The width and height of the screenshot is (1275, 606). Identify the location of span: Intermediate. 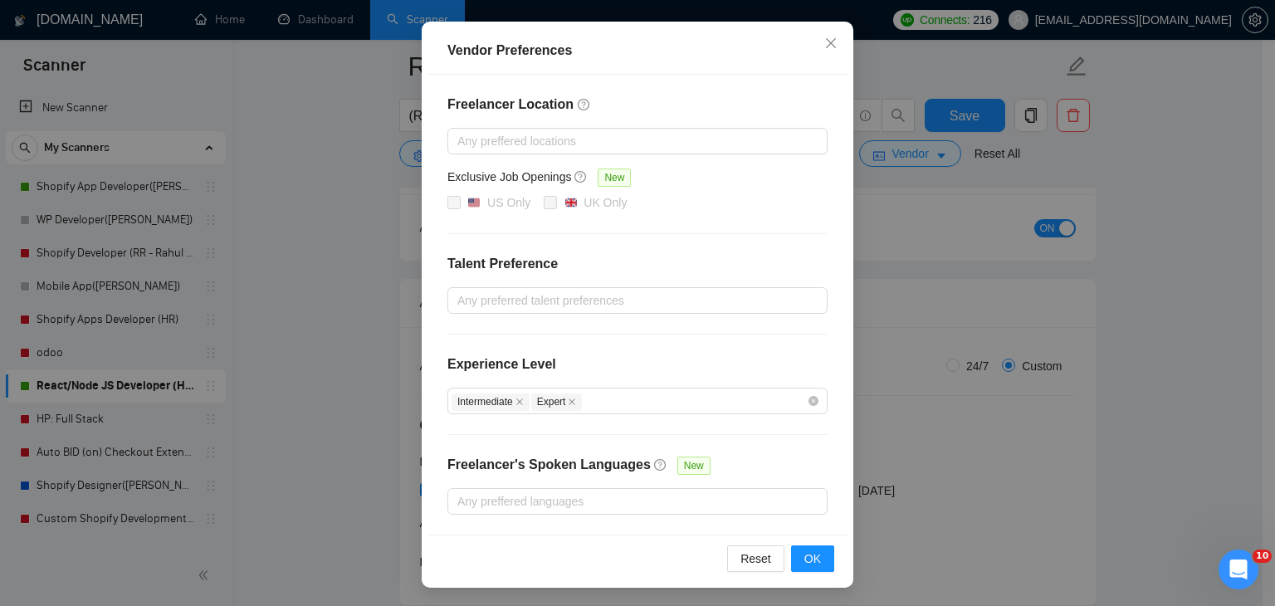
(491, 402).